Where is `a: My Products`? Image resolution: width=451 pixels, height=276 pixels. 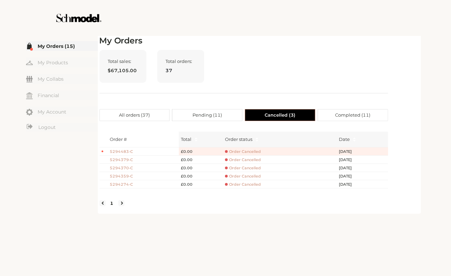 a: My Products is located at coordinates (62, 62).